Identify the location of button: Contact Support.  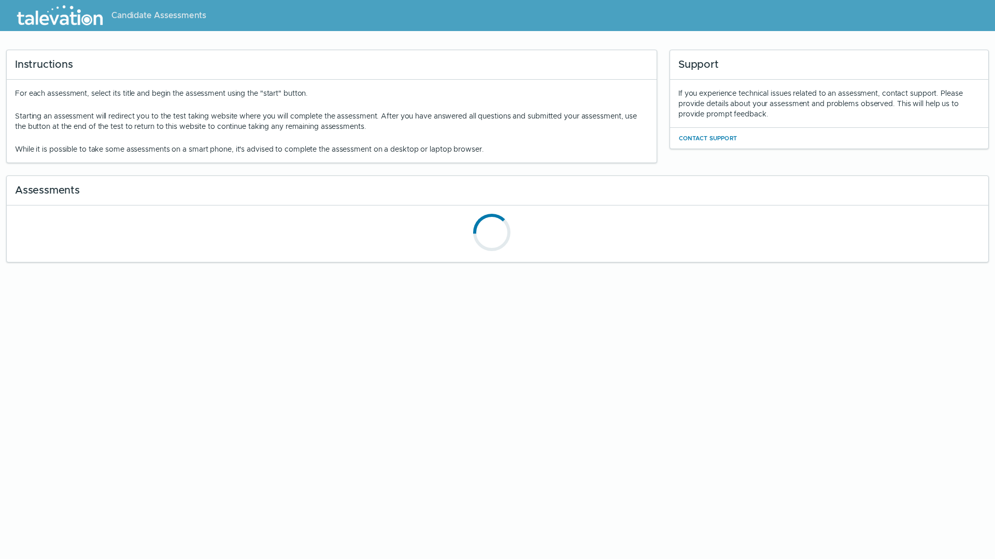
(708, 138).